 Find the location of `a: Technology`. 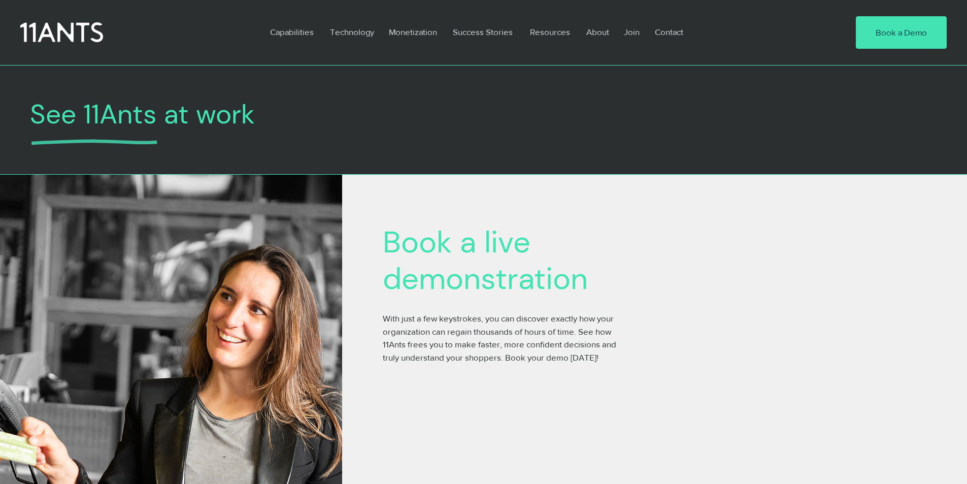

a: Technology is located at coordinates (352, 32).